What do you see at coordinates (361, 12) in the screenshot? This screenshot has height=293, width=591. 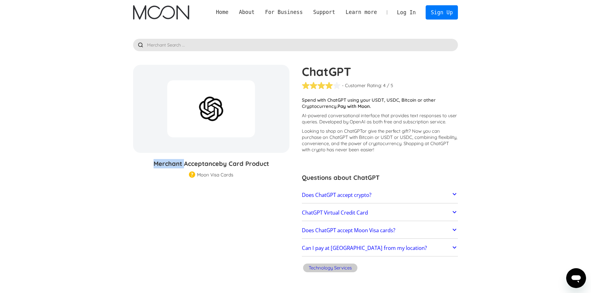 I see `div: Learn more` at bounding box center [361, 12].